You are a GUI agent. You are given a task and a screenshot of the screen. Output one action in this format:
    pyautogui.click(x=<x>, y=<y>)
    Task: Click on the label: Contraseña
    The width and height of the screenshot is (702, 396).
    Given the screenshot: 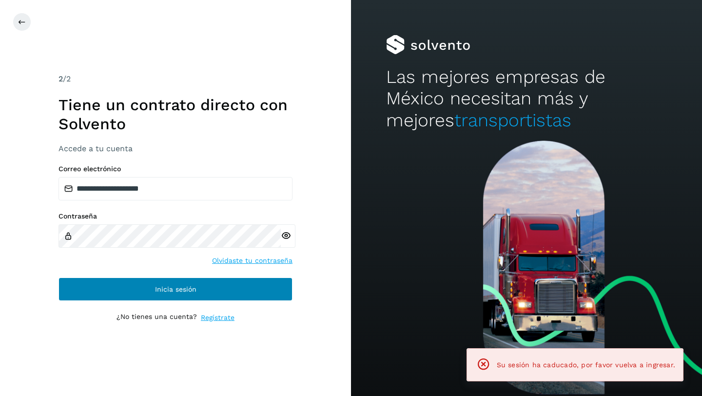 What is the action you would take?
    pyautogui.click(x=176, y=216)
    